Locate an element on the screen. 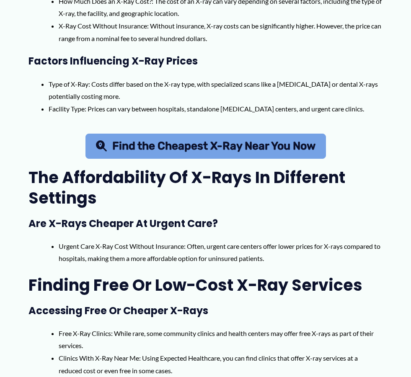 The width and height of the screenshot is (411, 377). li: Clinics With X-Ray Near Me: Using Expected Healthcare, you can find clinics that offer X-ray serv... is located at coordinates (220, 364).